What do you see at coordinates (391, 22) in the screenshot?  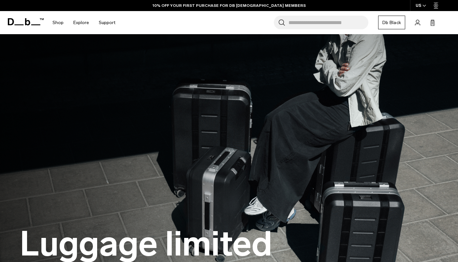 I see `a: Db Black` at bounding box center [391, 22].